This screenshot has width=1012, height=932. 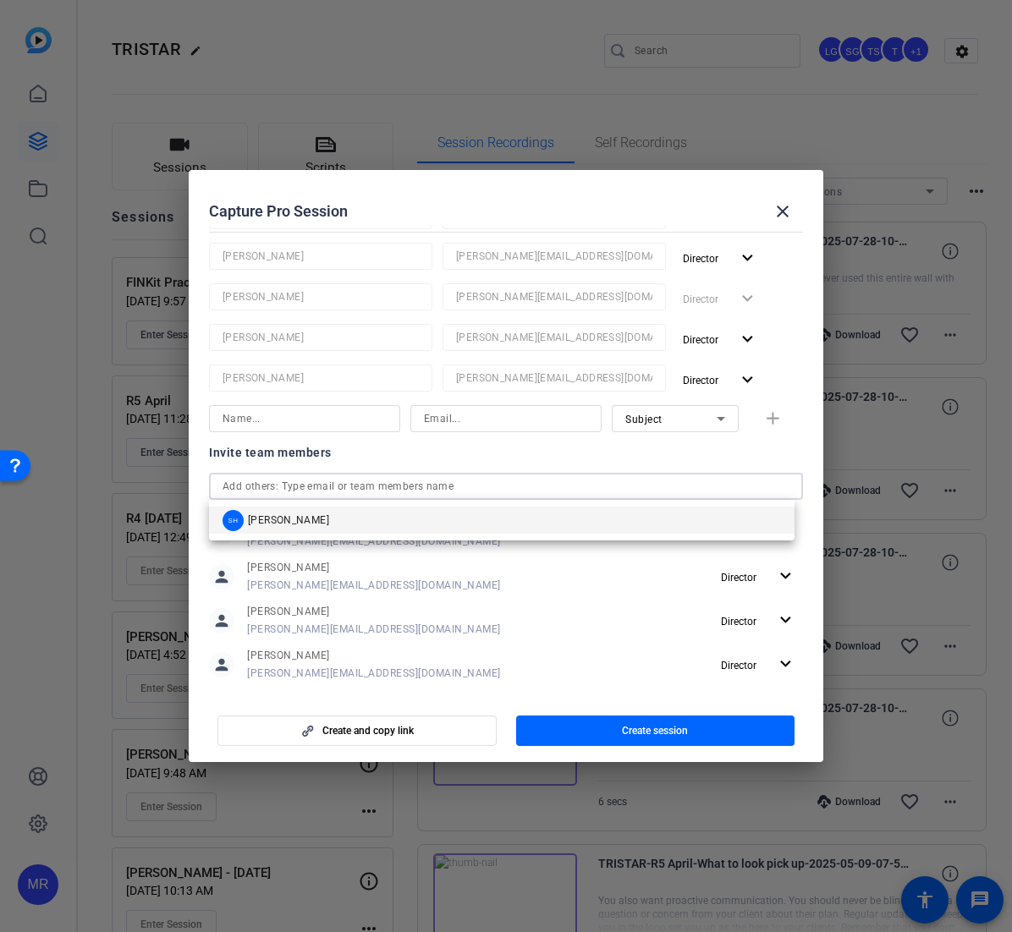 What do you see at coordinates (506, 487) in the screenshot?
I see `input: Add others: Type email or team members name` at bounding box center [506, 487].